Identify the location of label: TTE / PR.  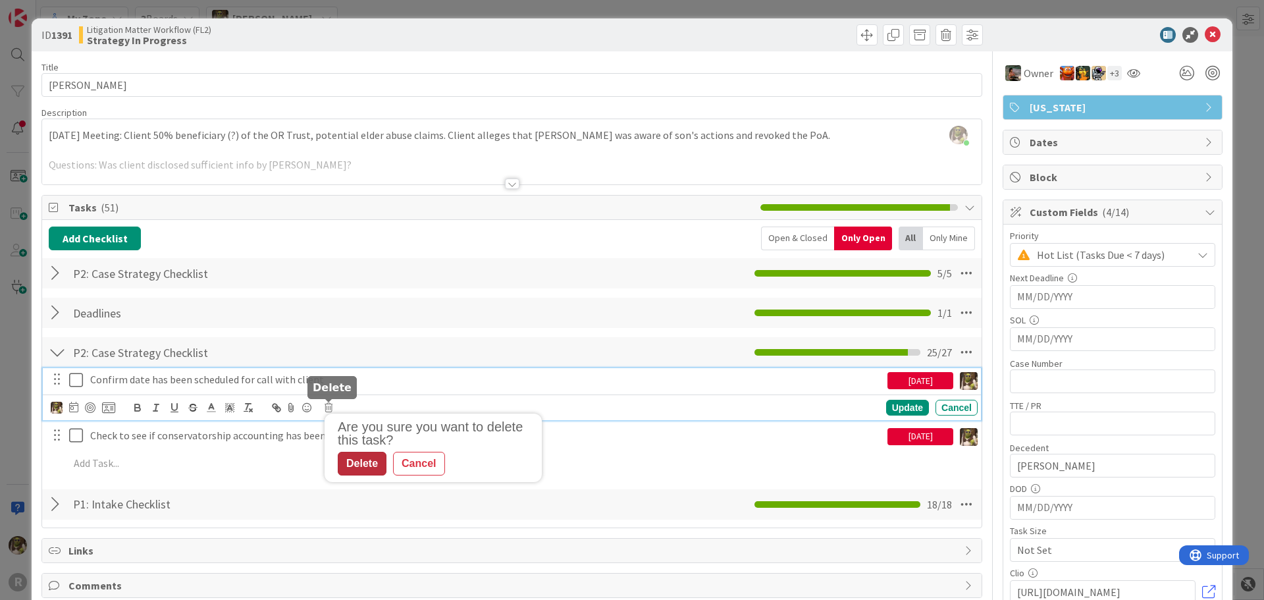
(1026, 406).